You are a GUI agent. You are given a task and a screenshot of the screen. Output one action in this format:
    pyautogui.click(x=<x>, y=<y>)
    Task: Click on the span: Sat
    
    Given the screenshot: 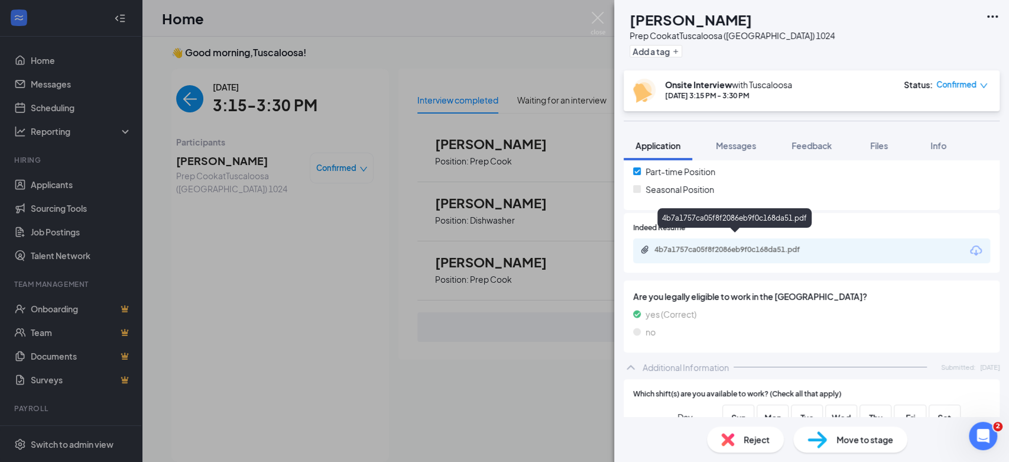 What is the action you would take?
    pyautogui.click(x=944, y=417)
    